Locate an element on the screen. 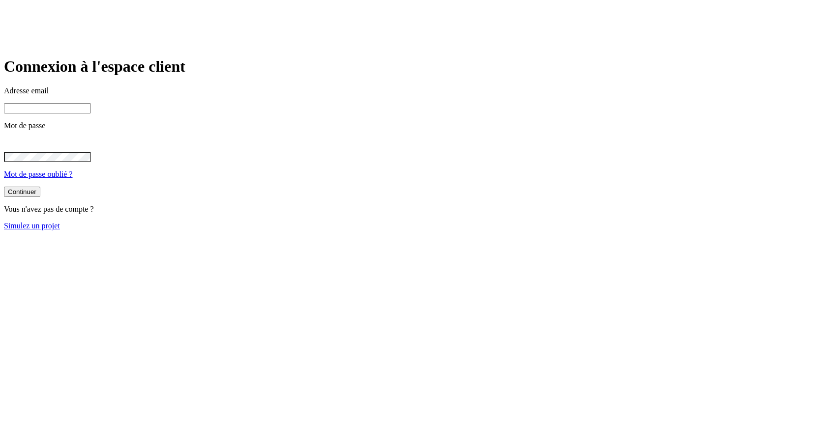 This screenshot has height=444, width=826. button: Continuer is located at coordinates (22, 192).